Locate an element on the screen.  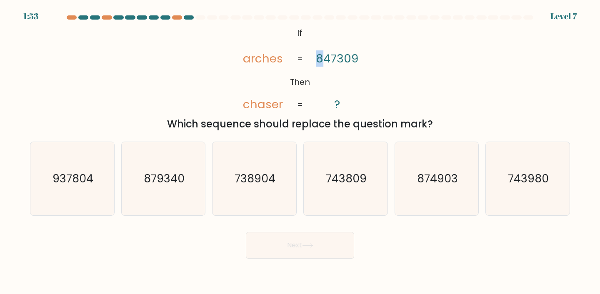
div: 1:53 is located at coordinates (31, 16).